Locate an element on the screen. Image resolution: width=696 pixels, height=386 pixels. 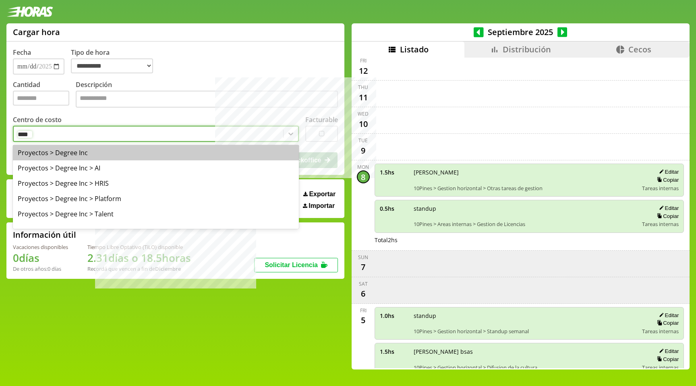
span: 1.0 hs is located at coordinates (394, 315).